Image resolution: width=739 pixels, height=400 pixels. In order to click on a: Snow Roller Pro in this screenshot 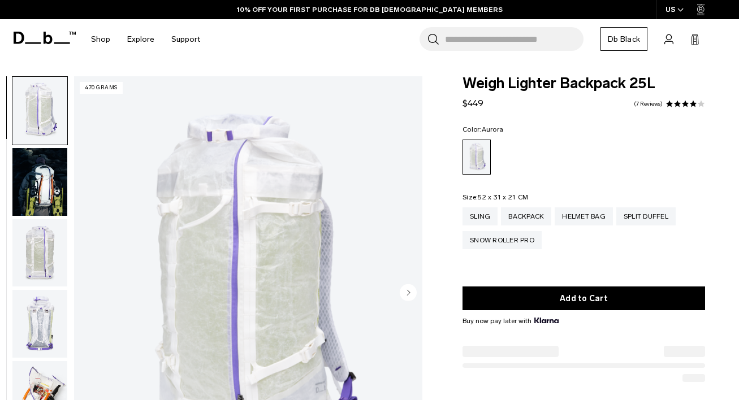, I will do `click(502, 240)`.